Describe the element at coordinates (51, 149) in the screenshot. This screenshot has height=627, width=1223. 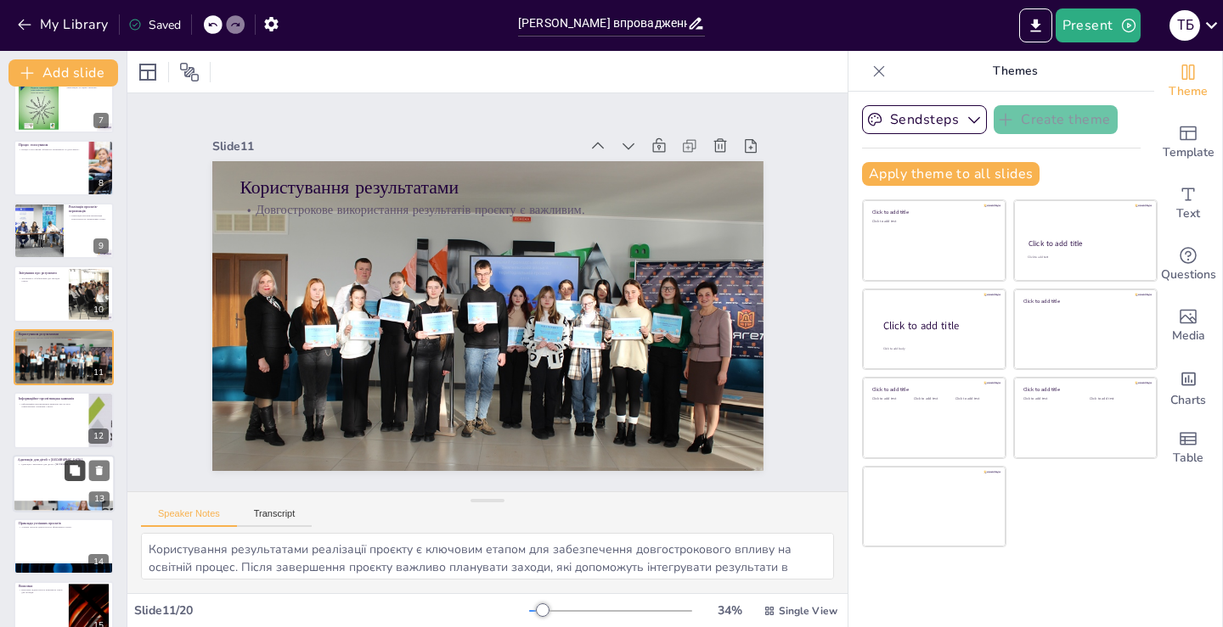
I see `p: Процес голосування забезпечує анонімність та доступність.` at that location.